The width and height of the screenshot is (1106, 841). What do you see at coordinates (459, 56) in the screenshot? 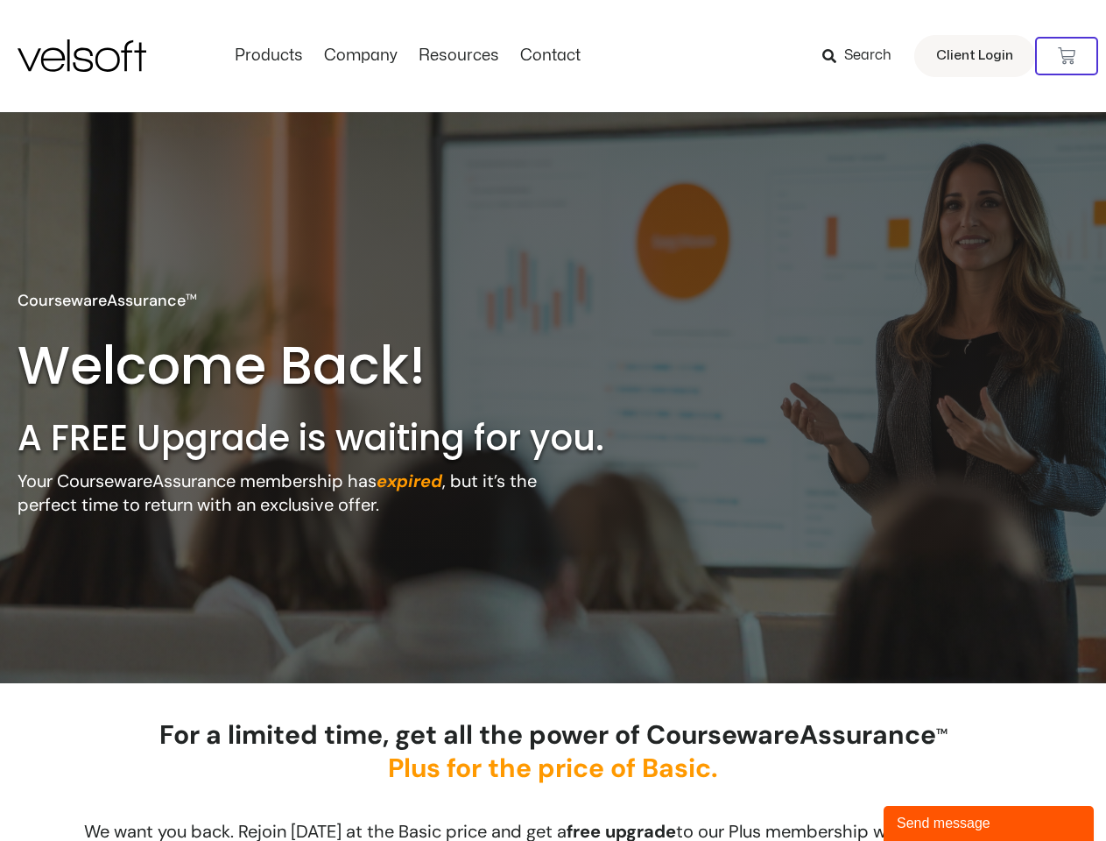
I see `a: ResourcesMenu Toggle` at bounding box center [459, 56].